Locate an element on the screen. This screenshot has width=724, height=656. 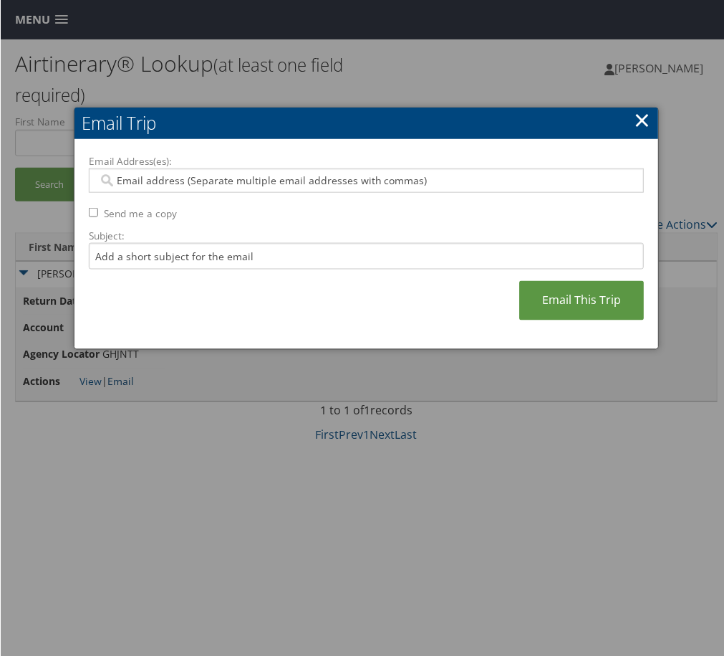
label: Send me a copy is located at coordinates (140, 213).